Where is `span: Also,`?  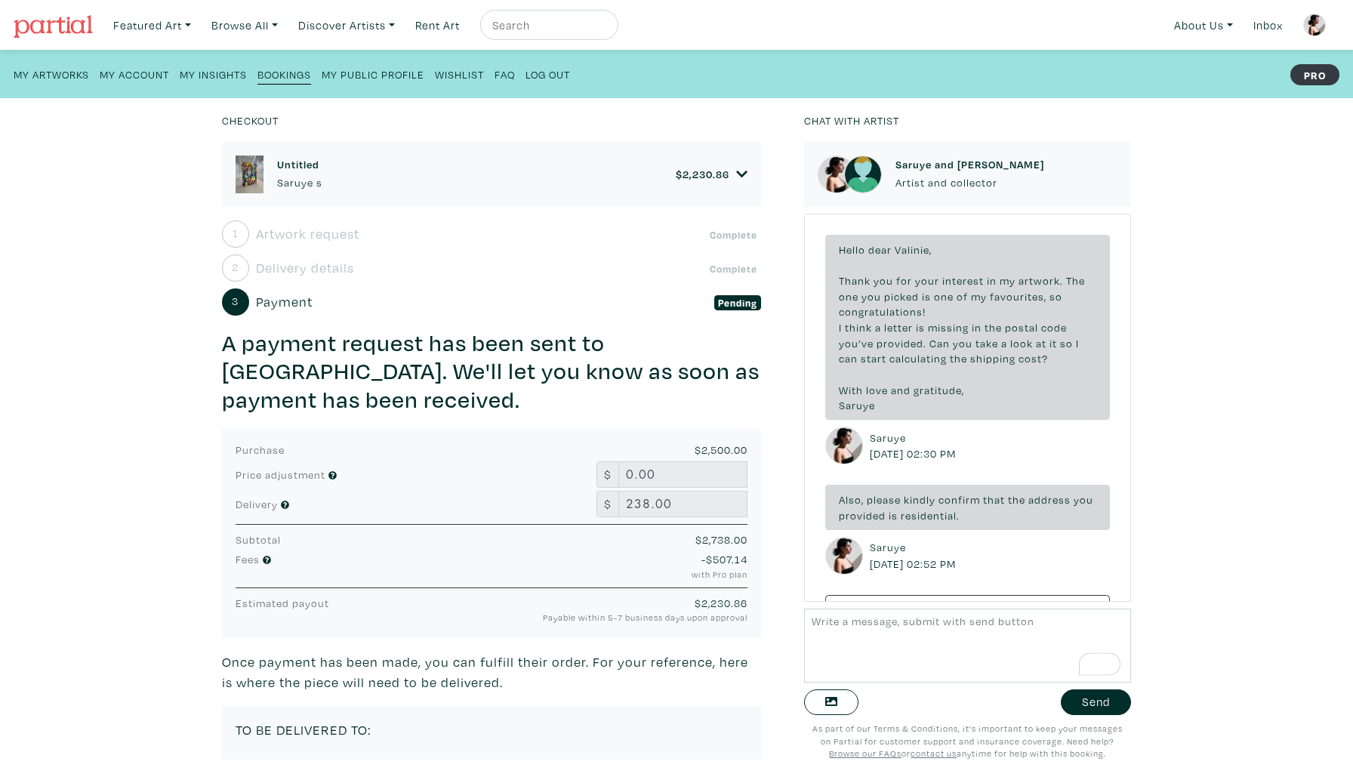
span: Also, is located at coordinates (851, 499).